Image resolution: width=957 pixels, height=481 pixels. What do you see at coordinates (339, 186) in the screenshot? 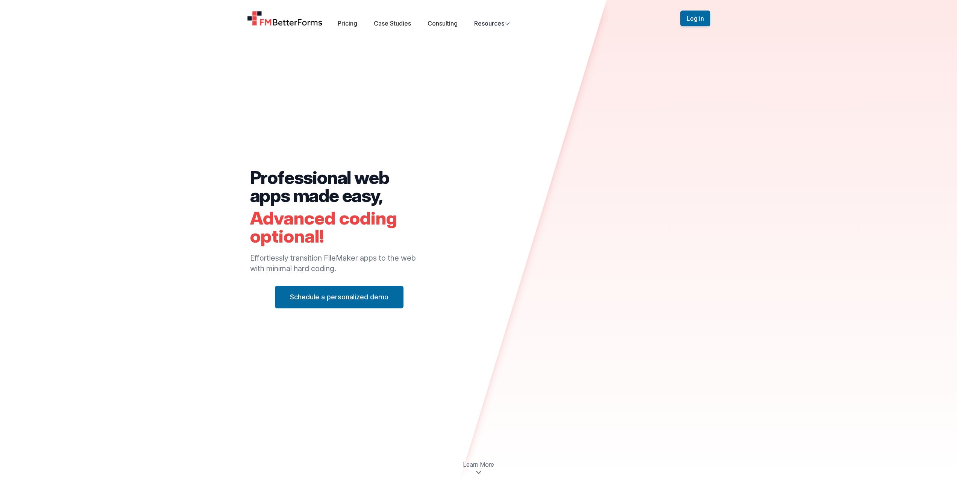
I see `h2: Professional web apps made easy,` at bounding box center [339, 186].